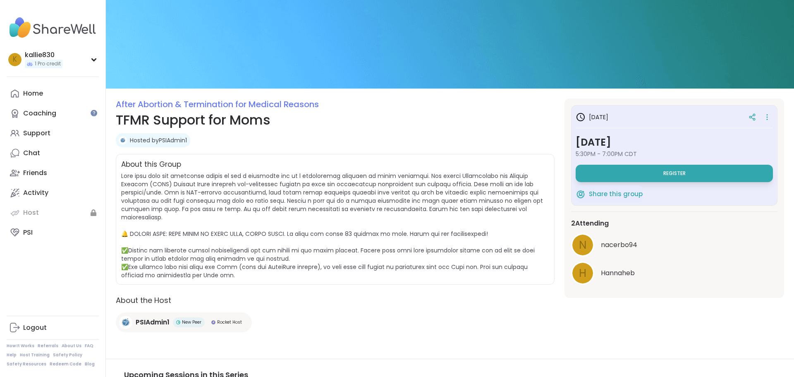  I want to click on span: Share this group, so click(616, 194).